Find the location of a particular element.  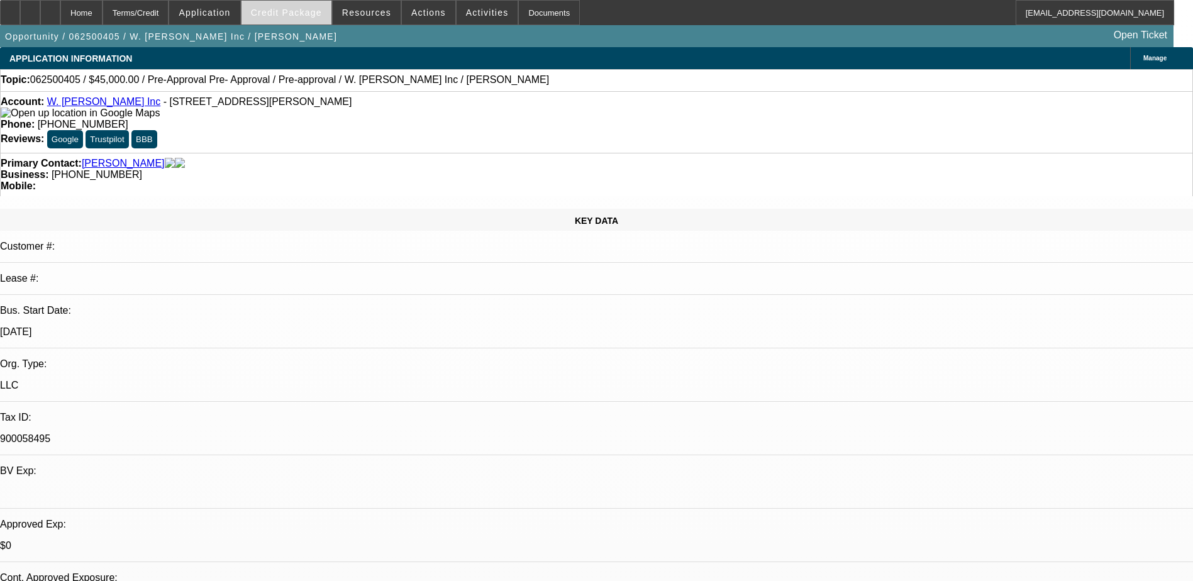

button: BBB is located at coordinates (144, 139).